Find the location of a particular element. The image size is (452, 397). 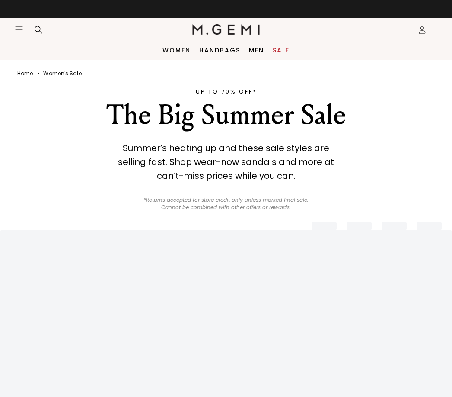

button: Open site menu is located at coordinates (19, 29).